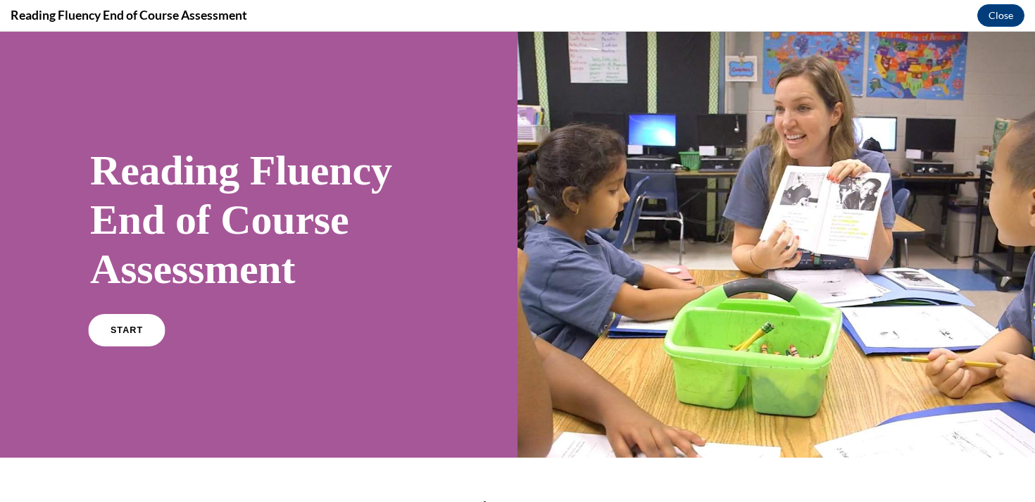  Describe the element at coordinates (127, 299) in the screenshot. I see `span: START` at that location.